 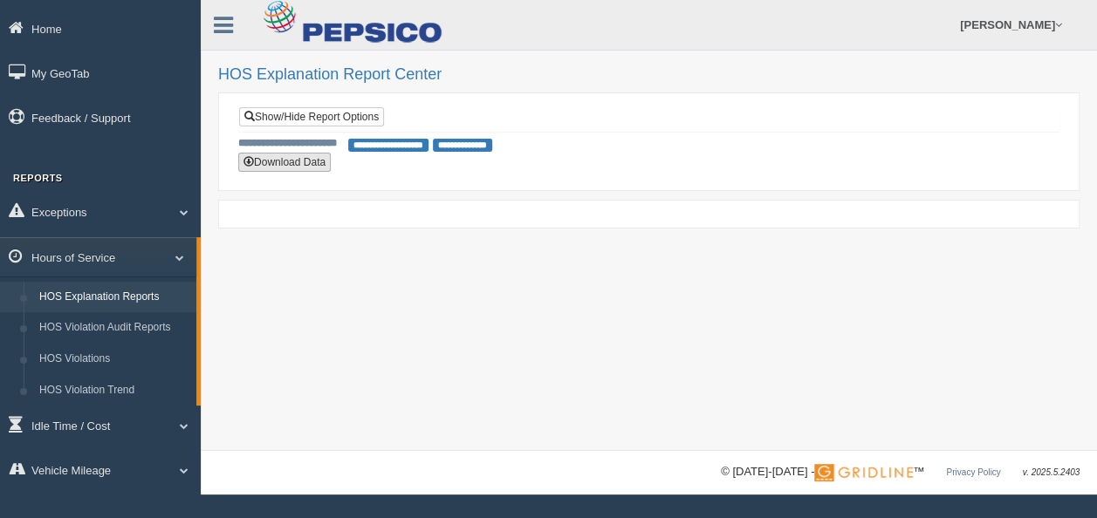 I want to click on a: Privacy Policy, so click(x=973, y=472).